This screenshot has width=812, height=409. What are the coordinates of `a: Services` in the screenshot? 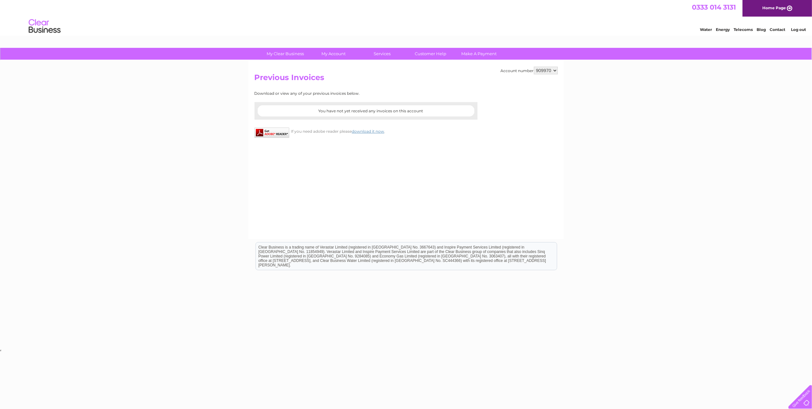 It's located at (382, 54).